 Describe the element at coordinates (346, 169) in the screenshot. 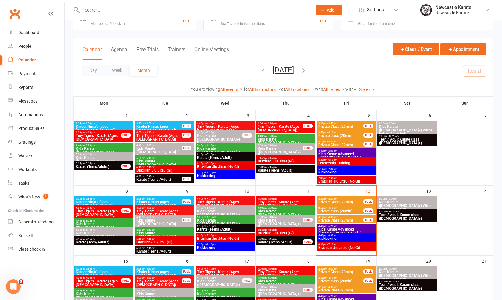

I see `span: 6:10pm` at that location.